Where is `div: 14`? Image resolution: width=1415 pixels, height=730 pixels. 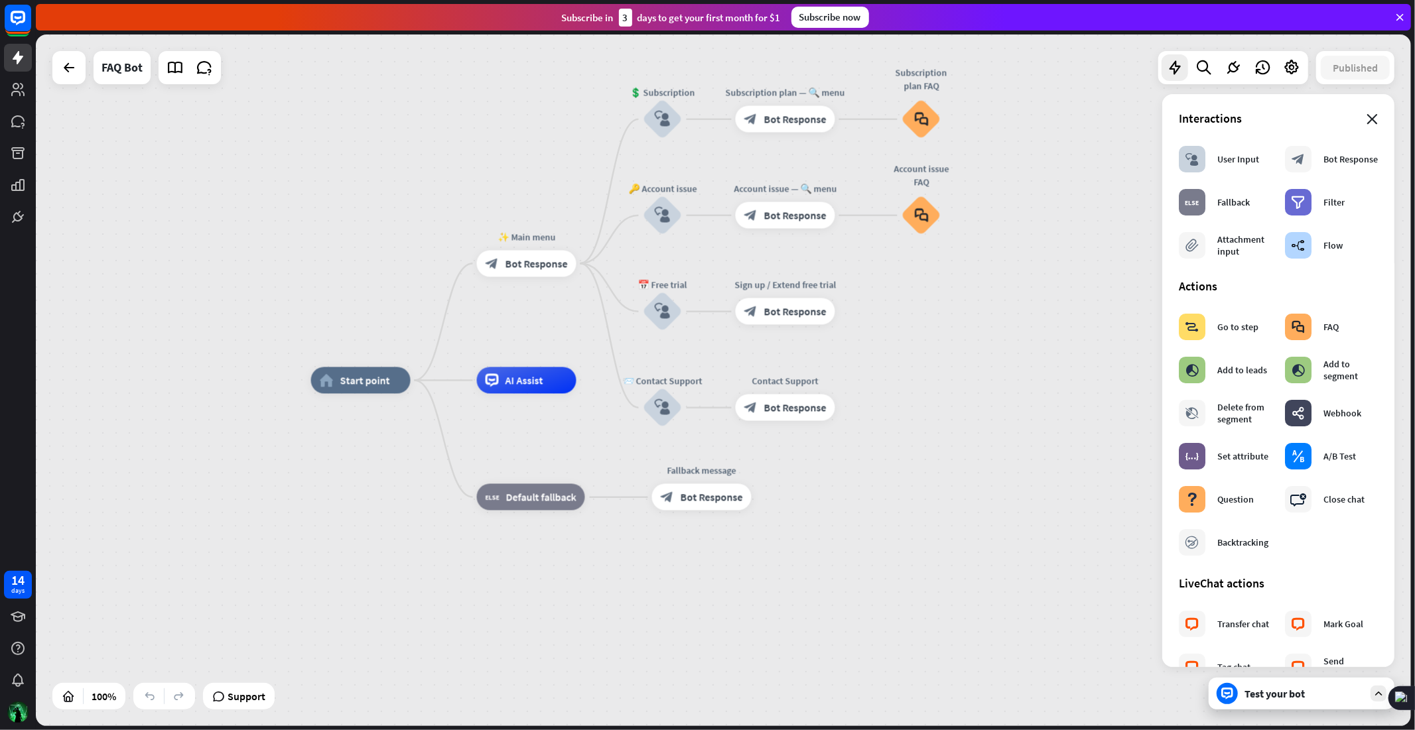 div: 14 is located at coordinates (18, 580).